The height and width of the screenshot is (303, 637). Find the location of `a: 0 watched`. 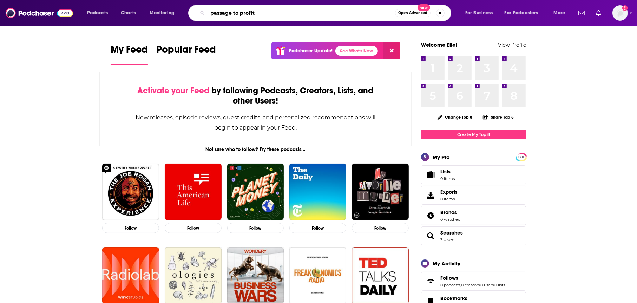

a: 0 watched is located at coordinates (450, 220).